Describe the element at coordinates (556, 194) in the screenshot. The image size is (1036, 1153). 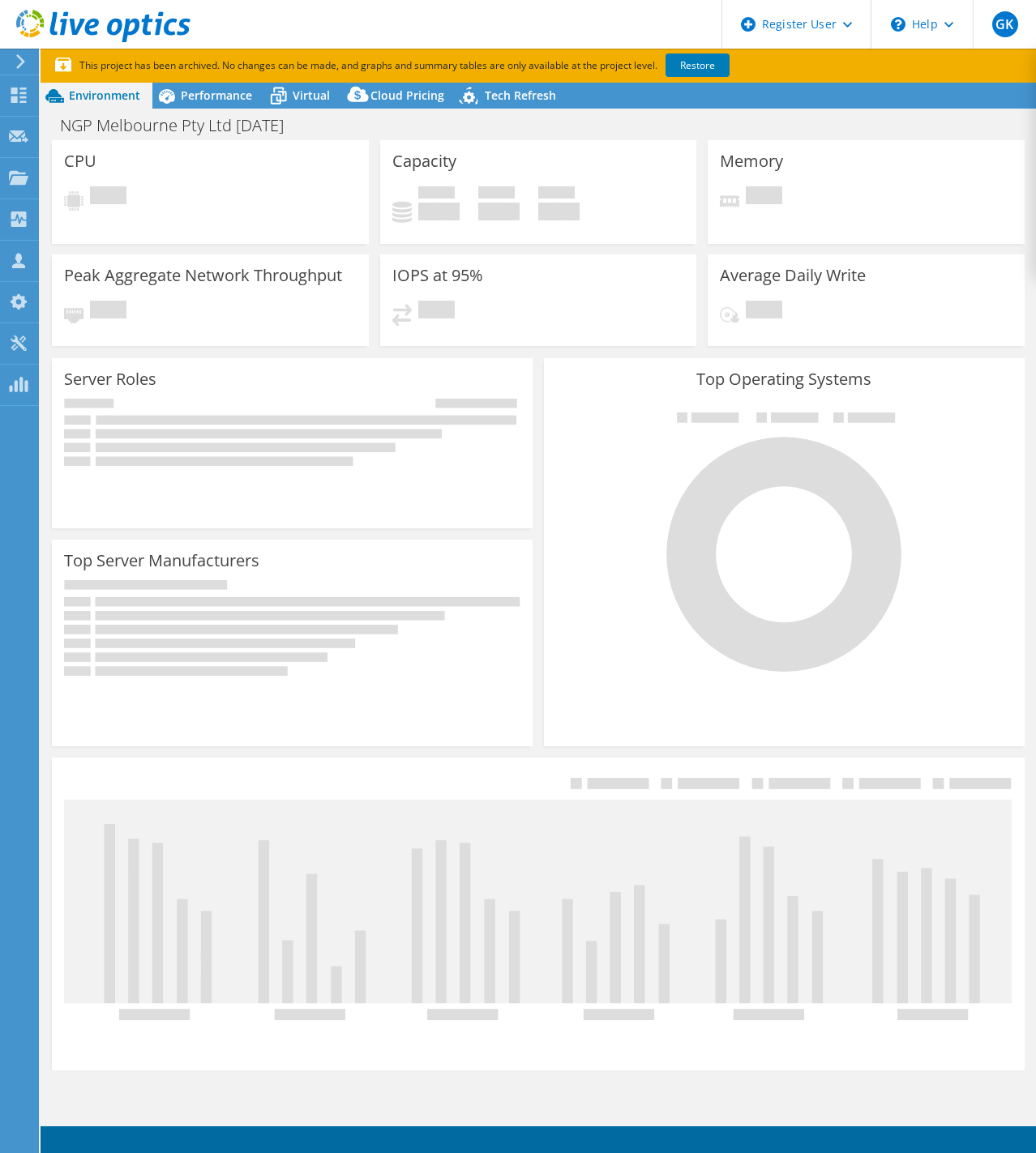
I see `span: Total` at that location.